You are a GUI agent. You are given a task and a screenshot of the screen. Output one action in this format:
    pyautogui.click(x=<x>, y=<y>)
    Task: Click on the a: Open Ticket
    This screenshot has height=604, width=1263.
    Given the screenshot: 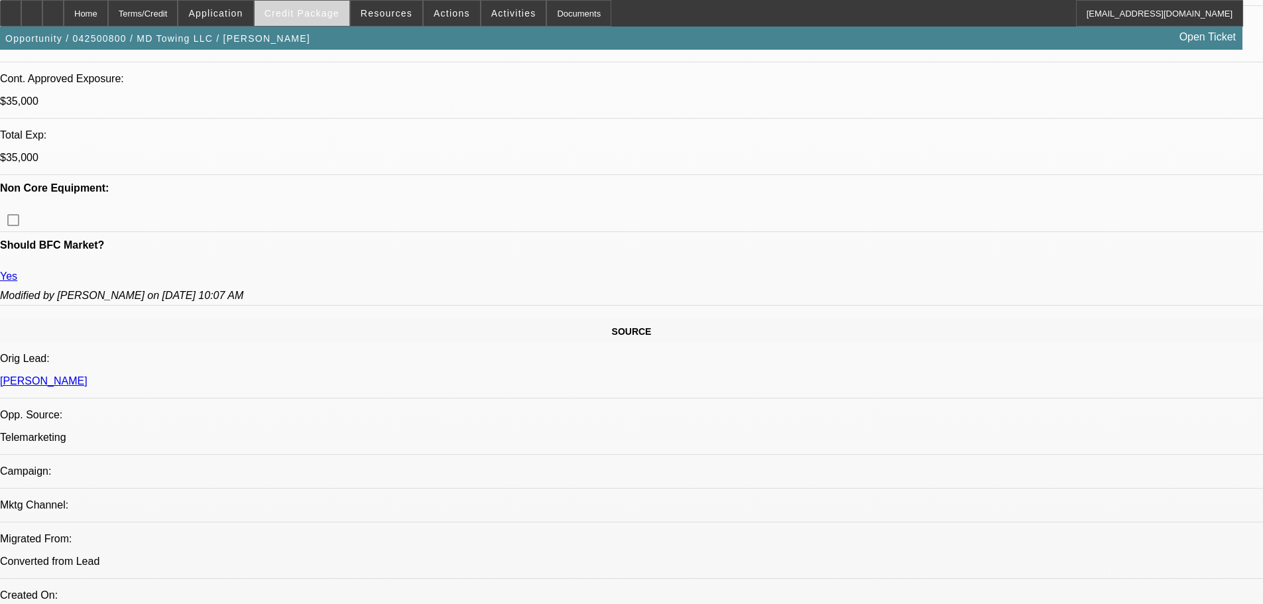 What is the action you would take?
    pyautogui.click(x=1207, y=37)
    